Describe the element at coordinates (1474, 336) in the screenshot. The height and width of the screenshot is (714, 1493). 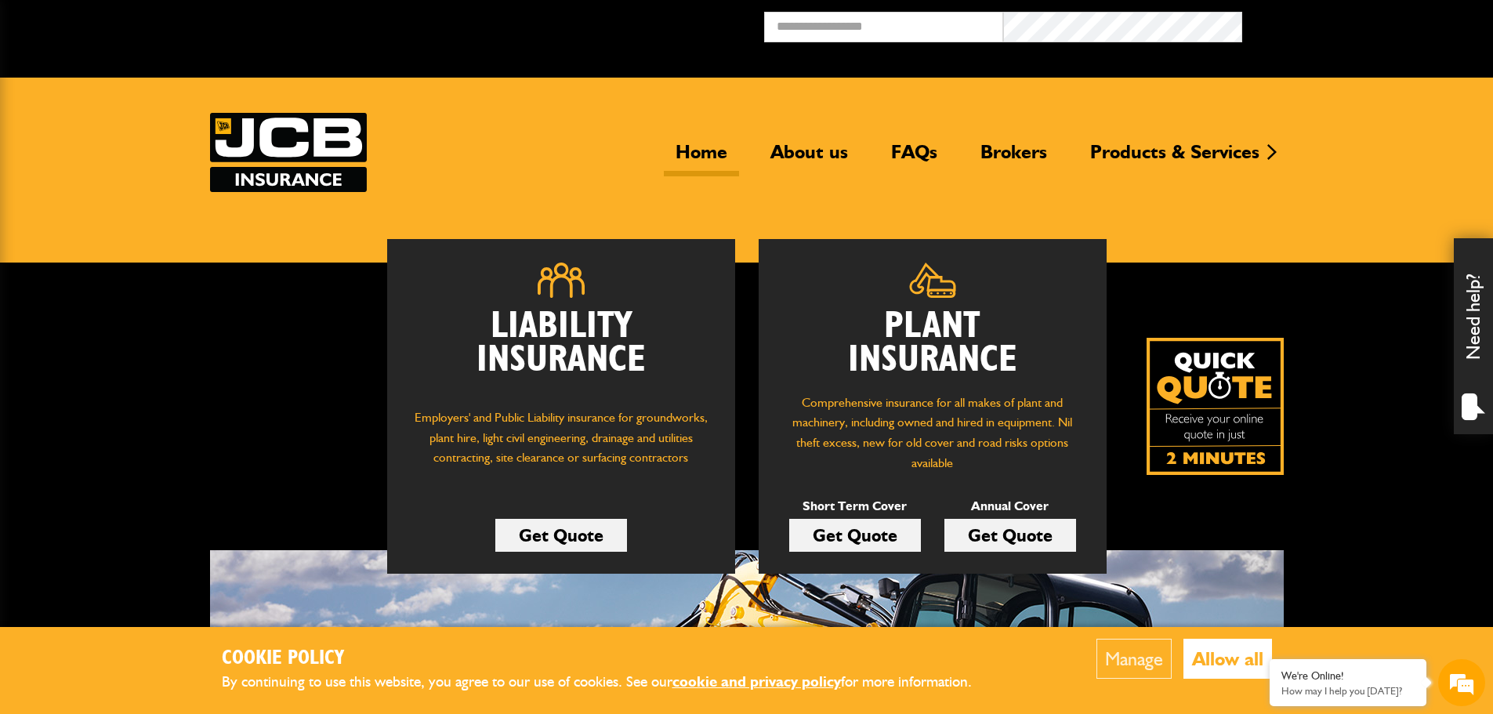
I see `div: Need help?` at that location.